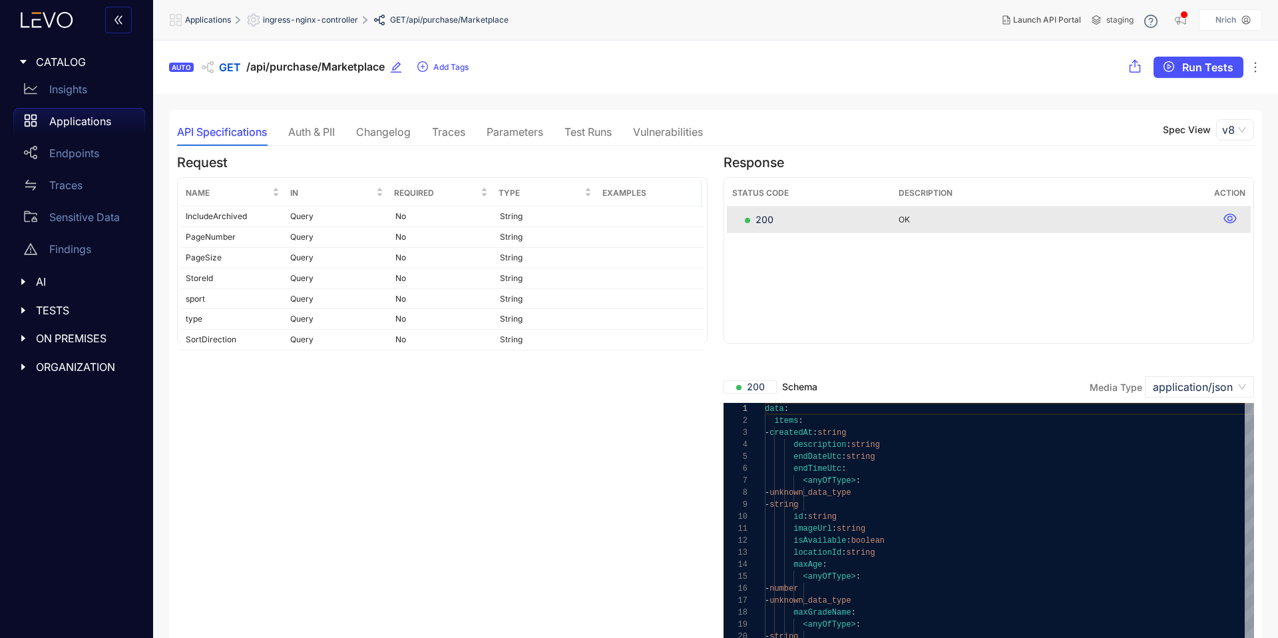  What do you see at coordinates (588, 132) in the screenshot?
I see `div: Test Runs` at bounding box center [588, 132].